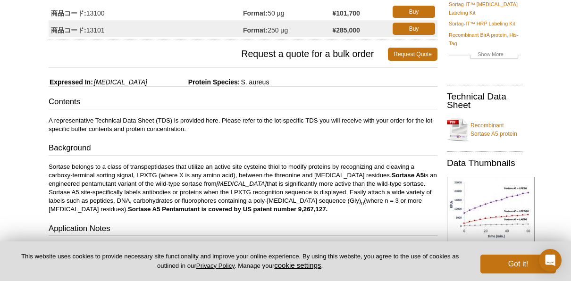 The image size is (571, 281). I want to click on span: S. aureus, so click(254, 82).